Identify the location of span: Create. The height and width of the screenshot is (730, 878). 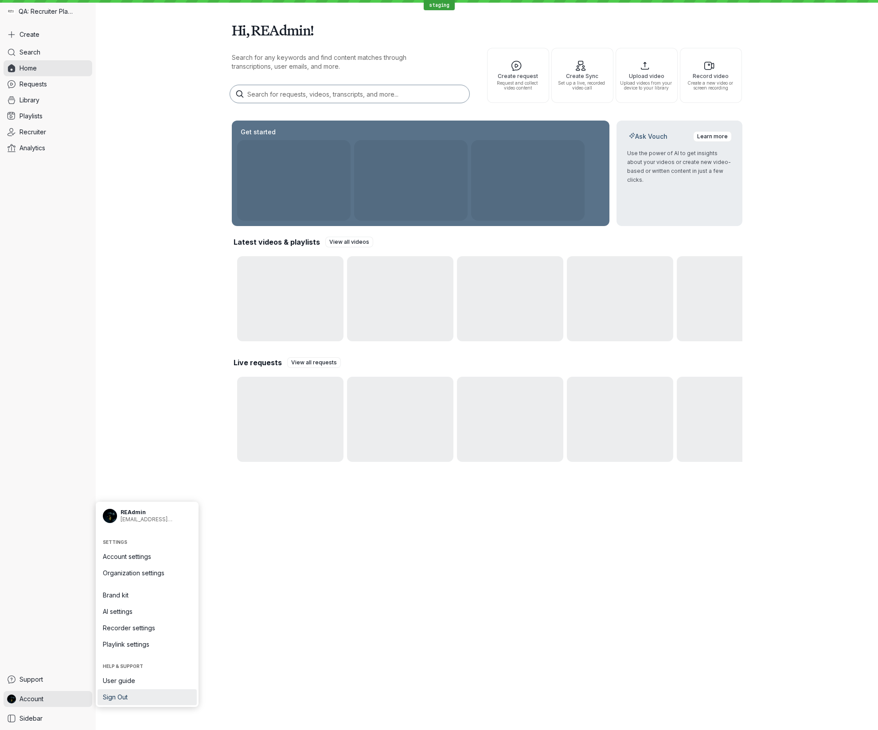
(29, 35).